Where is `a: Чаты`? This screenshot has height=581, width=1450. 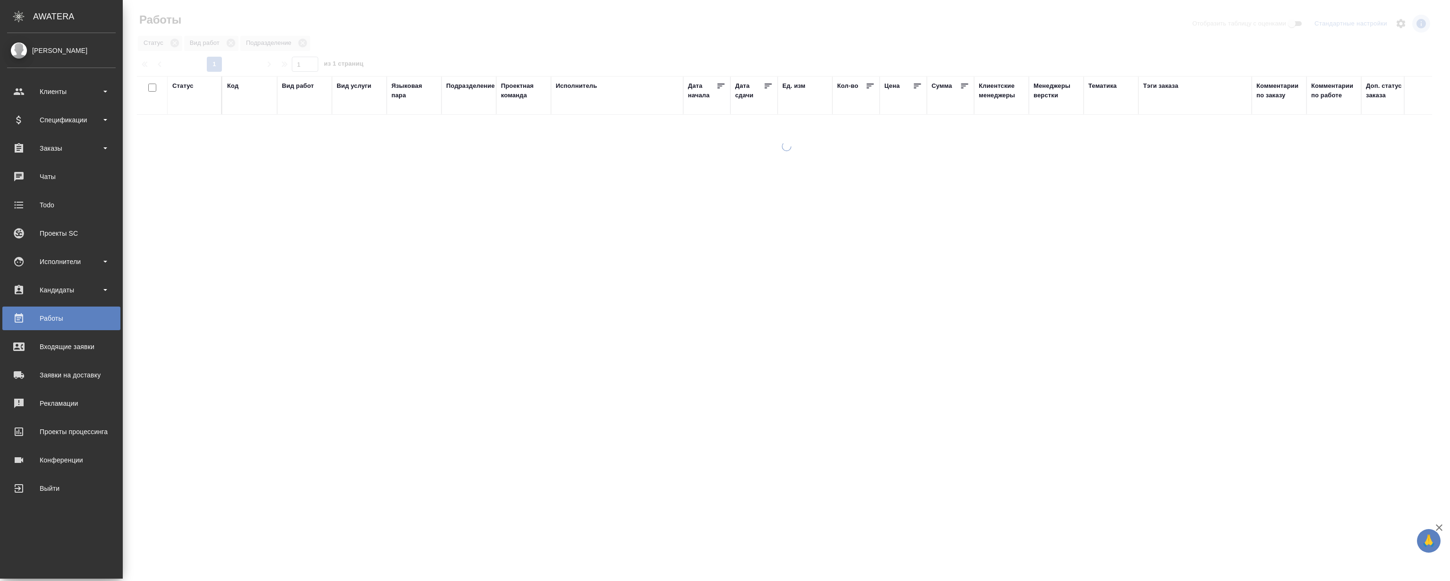
a: Чаты is located at coordinates (61, 177).